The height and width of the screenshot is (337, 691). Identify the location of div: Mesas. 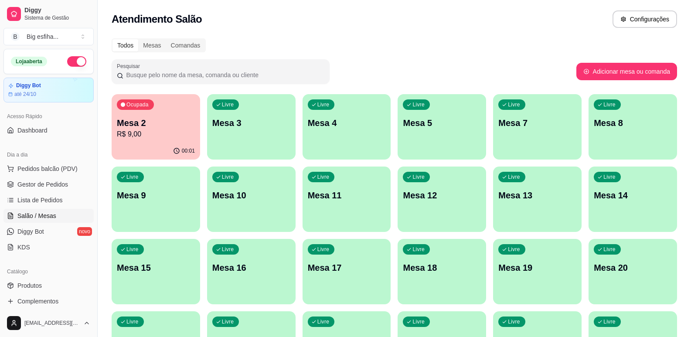
(152, 45).